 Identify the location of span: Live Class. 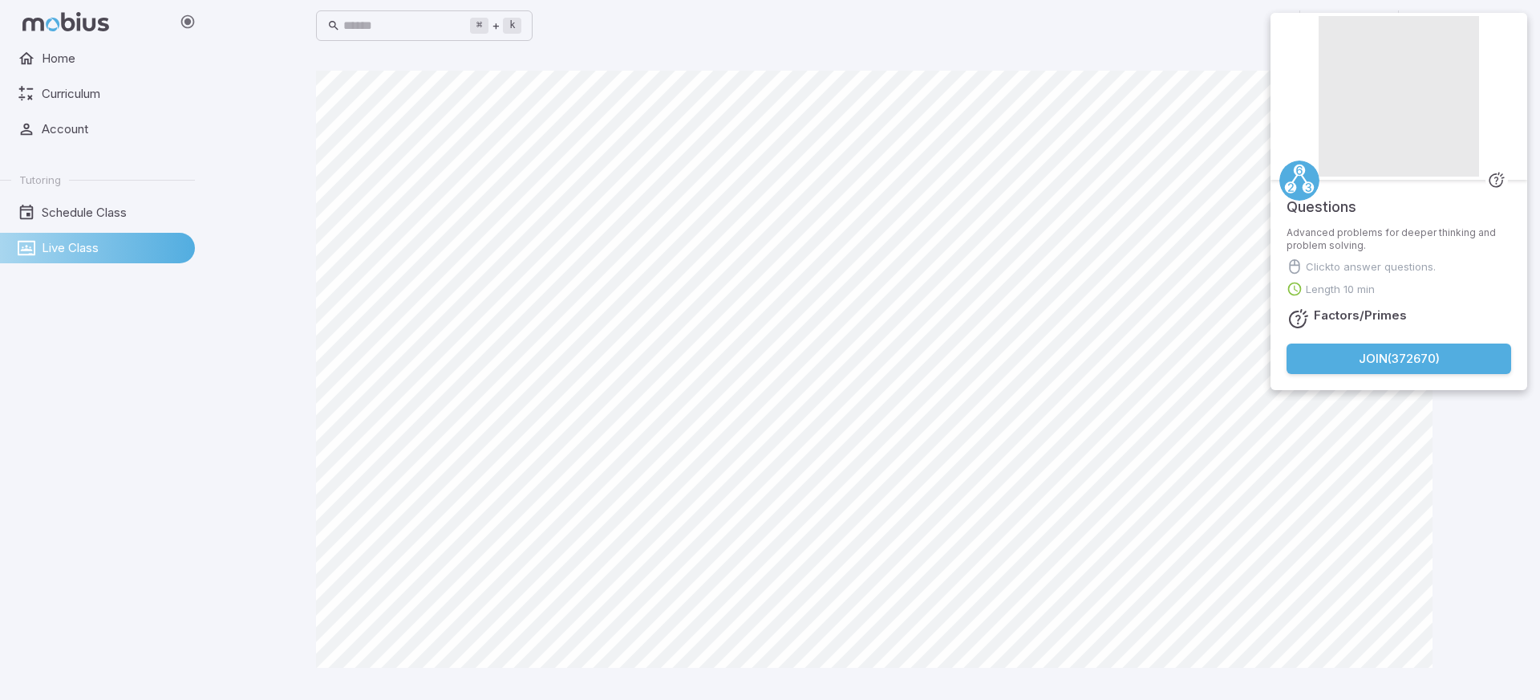
(112, 248).